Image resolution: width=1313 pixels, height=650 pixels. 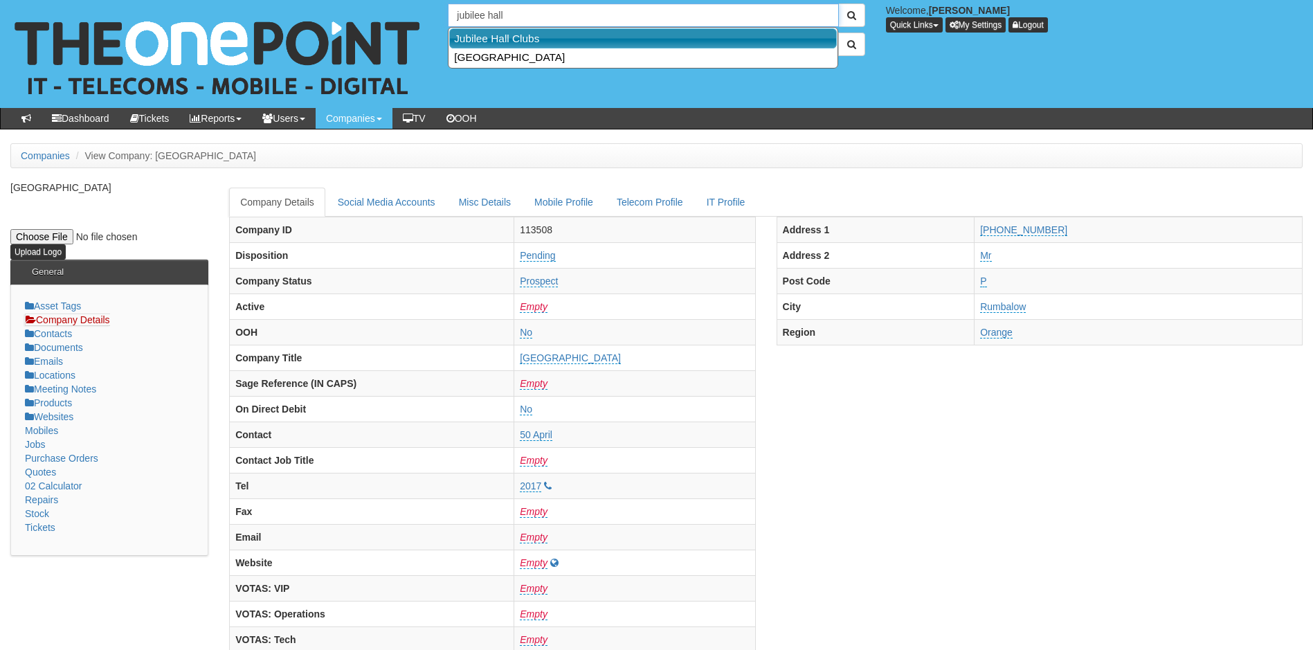 What do you see at coordinates (372, 229) in the screenshot?
I see `th: Company ID` at bounding box center [372, 229].